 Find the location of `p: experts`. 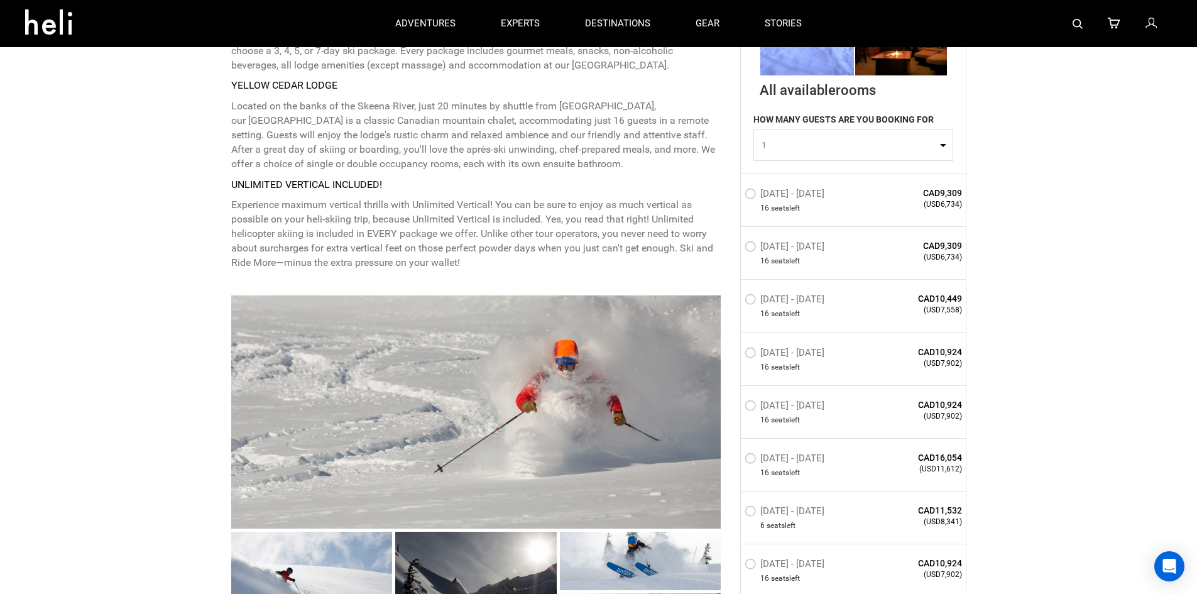

p: experts is located at coordinates (520, 23).